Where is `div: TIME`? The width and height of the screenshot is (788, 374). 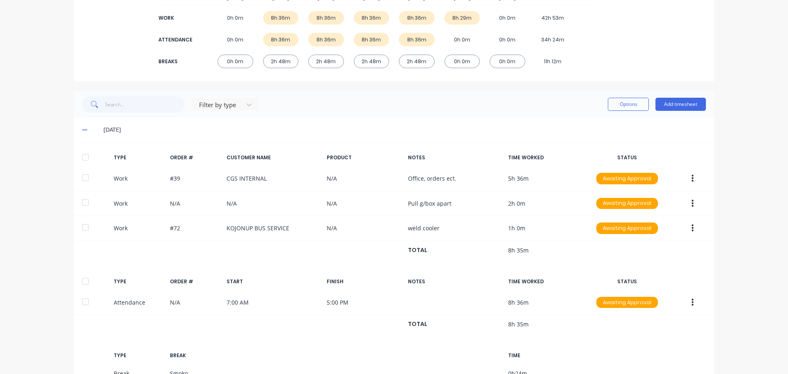 div: TIME is located at coordinates (545, 355).